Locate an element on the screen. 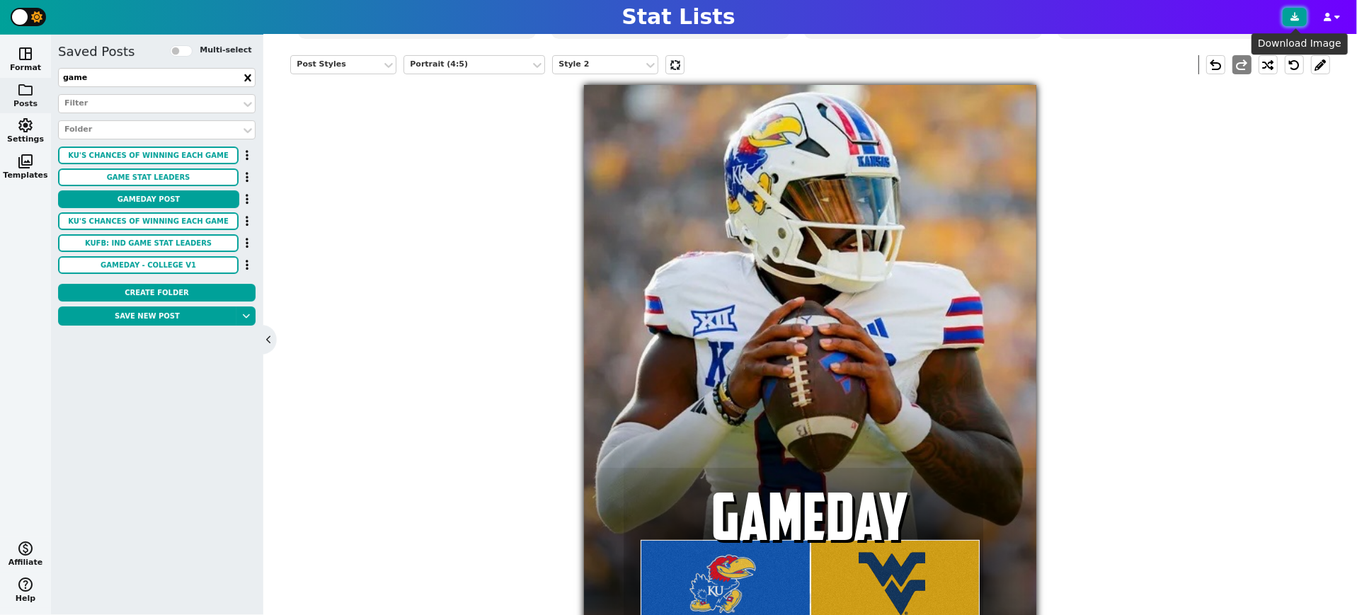 Image resolution: width=1357 pixels, height=615 pixels. label: Multi-select is located at coordinates (225, 50).